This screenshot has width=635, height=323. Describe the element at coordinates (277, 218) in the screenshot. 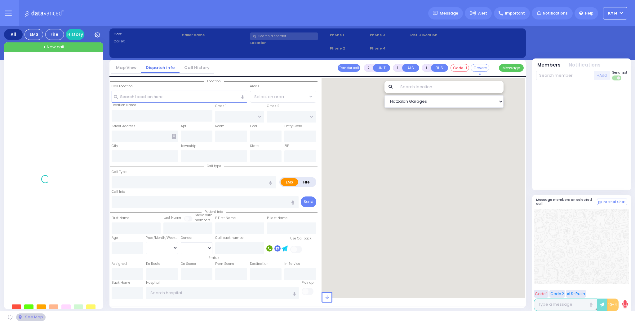

I see `label: P Last Name` at that location.